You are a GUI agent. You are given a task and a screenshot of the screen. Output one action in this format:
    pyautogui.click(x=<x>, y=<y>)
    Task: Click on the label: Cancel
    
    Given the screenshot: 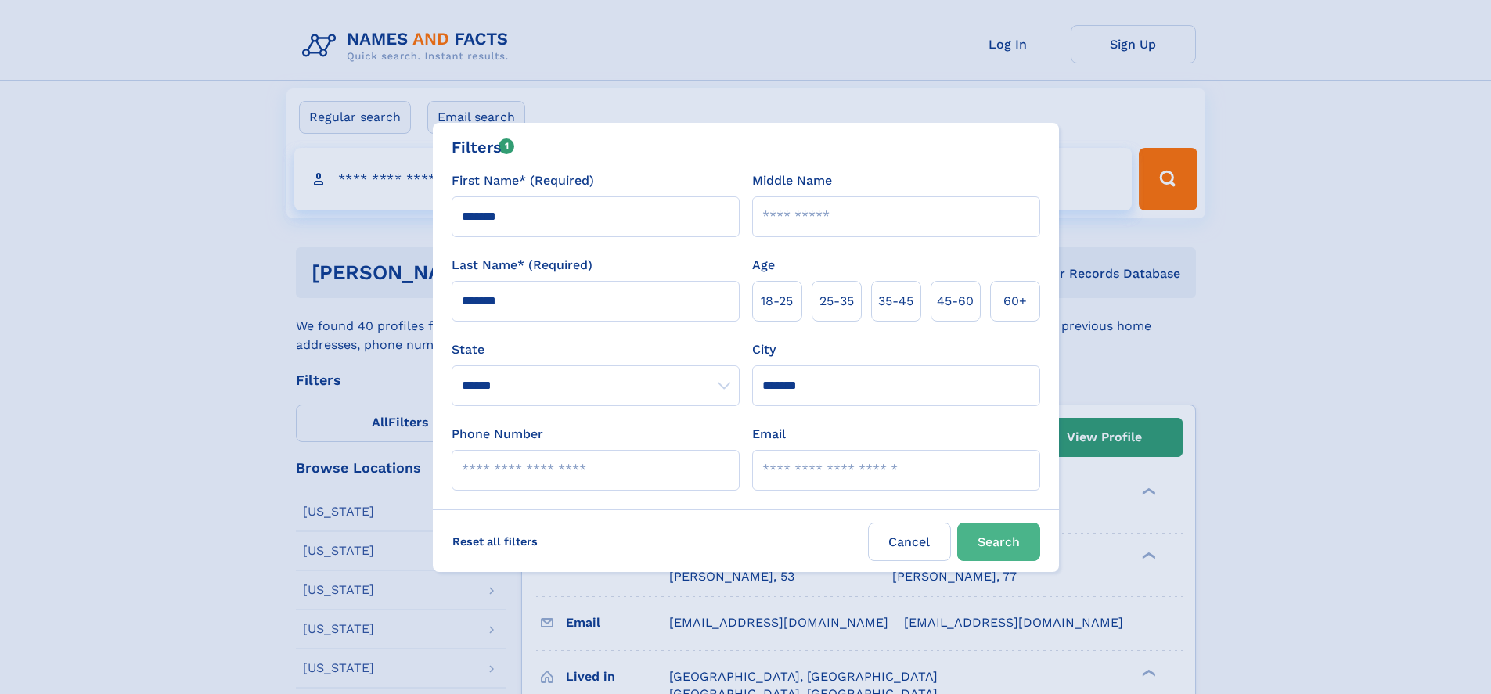 What is the action you would take?
    pyautogui.click(x=910, y=542)
    